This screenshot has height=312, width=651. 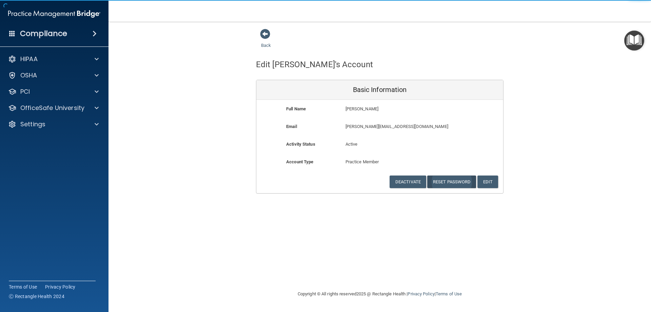 I want to click on p: OfficeSafe University, so click(x=52, y=108).